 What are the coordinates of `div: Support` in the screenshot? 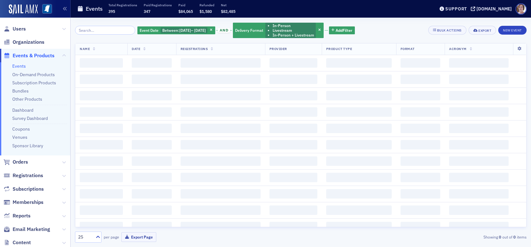 It's located at (456, 9).